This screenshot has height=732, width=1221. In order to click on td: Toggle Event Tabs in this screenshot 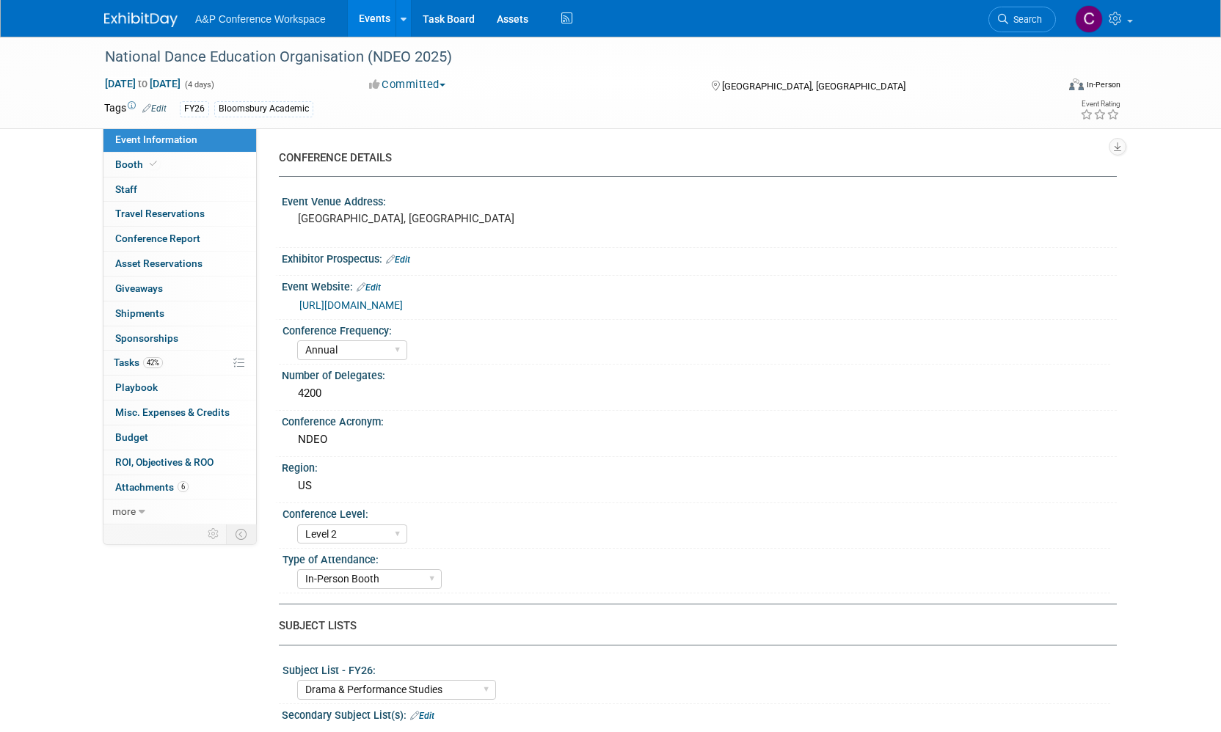, I will do `click(241, 534)`.